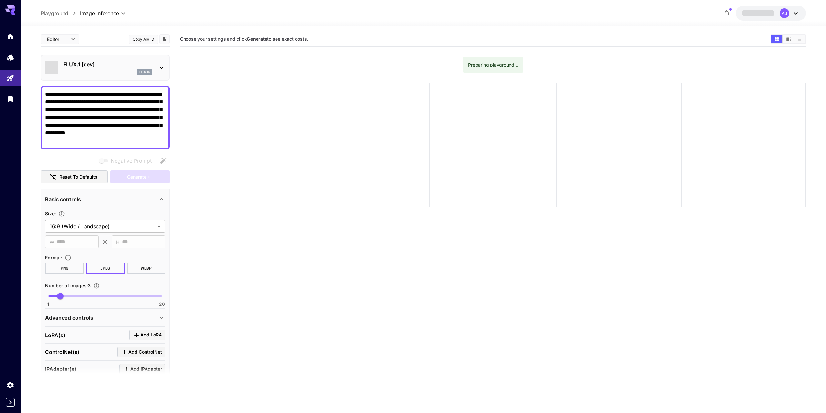  Describe the element at coordinates (52, 242) in the screenshot. I see `span: W` at that location.